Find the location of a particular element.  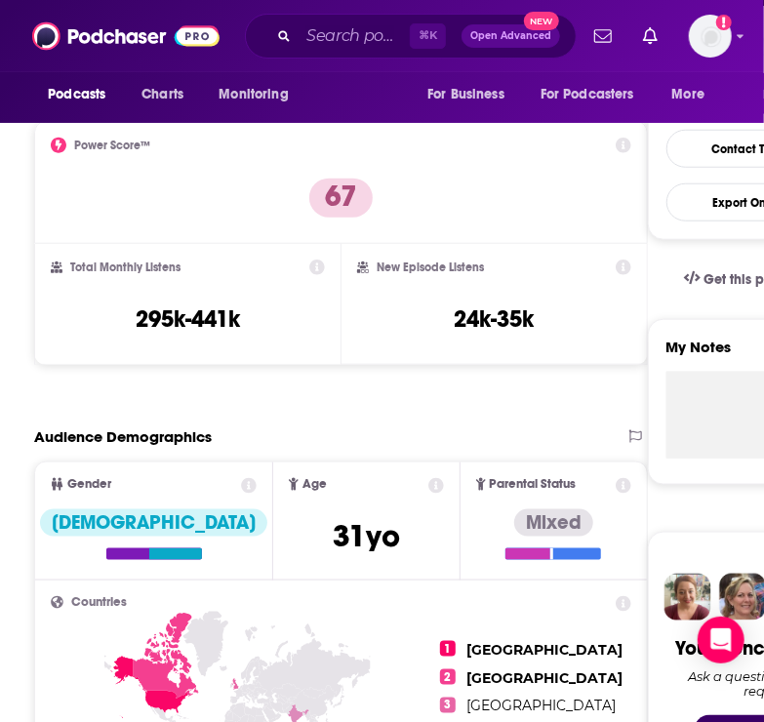

svg: Add a profile image is located at coordinates (724, 22).